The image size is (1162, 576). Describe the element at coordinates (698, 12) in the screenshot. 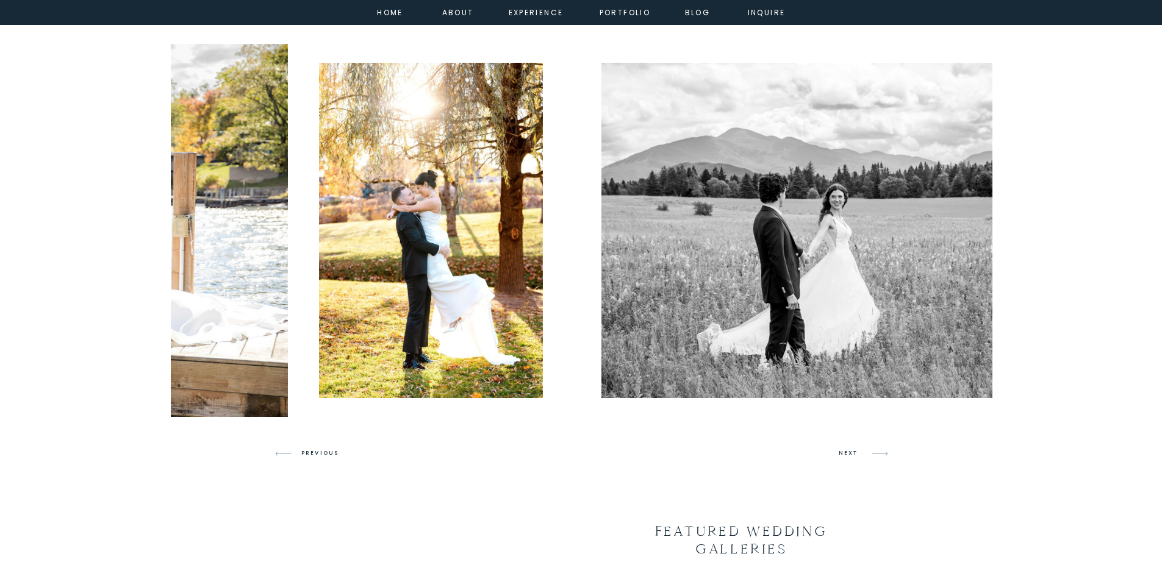

I see `nav: Blog` at that location.